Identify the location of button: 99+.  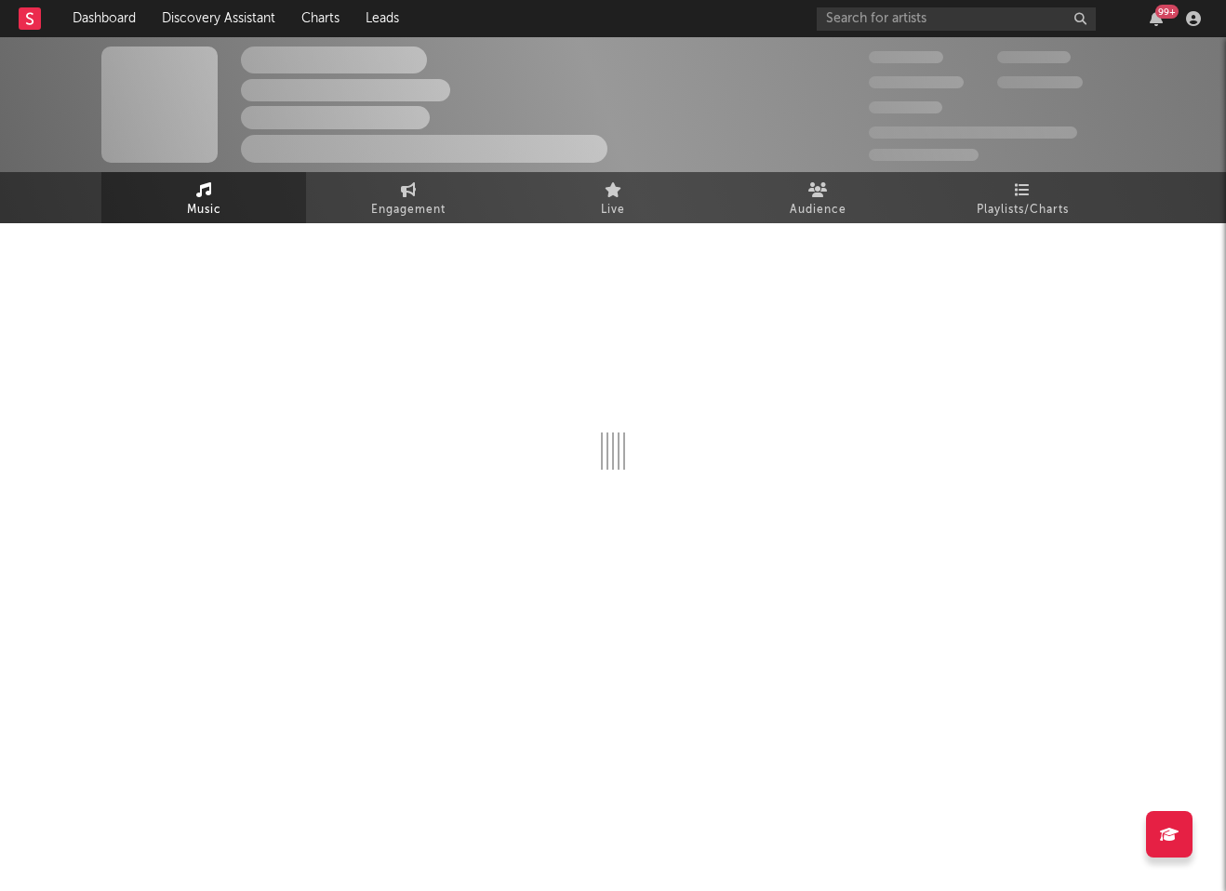
(1157, 19).